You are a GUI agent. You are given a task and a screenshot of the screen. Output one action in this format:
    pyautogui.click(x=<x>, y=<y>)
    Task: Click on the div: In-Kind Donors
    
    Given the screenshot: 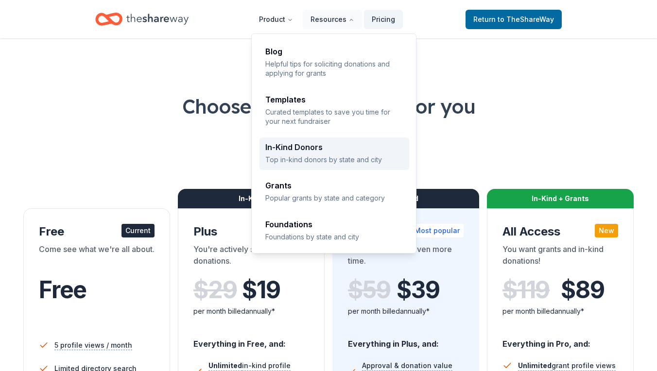 What is the action you would take?
    pyautogui.click(x=334, y=147)
    